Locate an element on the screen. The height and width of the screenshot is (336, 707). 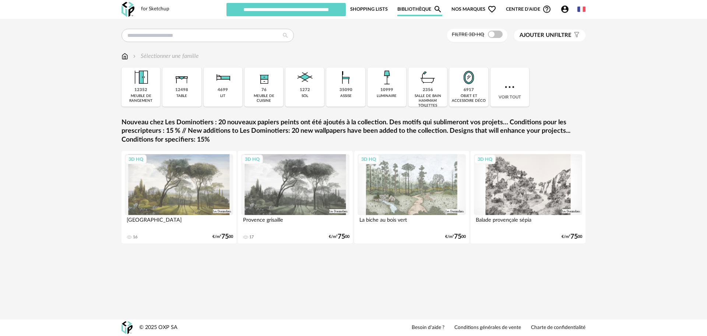
a: Charte de confidentialité is located at coordinates (559, 328).